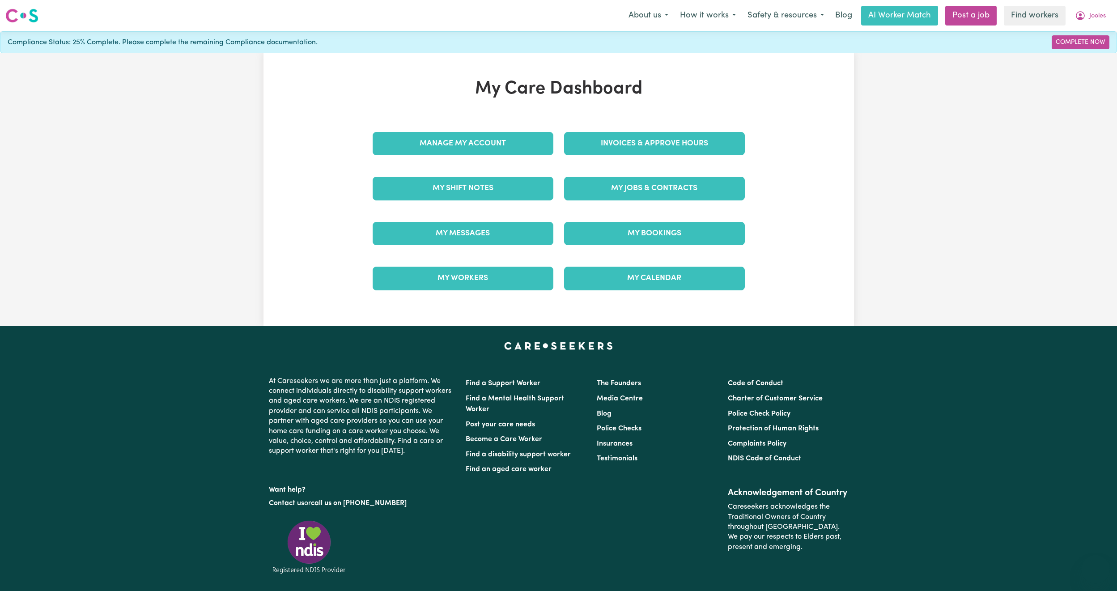 The width and height of the screenshot is (1117, 591). I want to click on h1: My Care Dashboard, so click(559, 89).